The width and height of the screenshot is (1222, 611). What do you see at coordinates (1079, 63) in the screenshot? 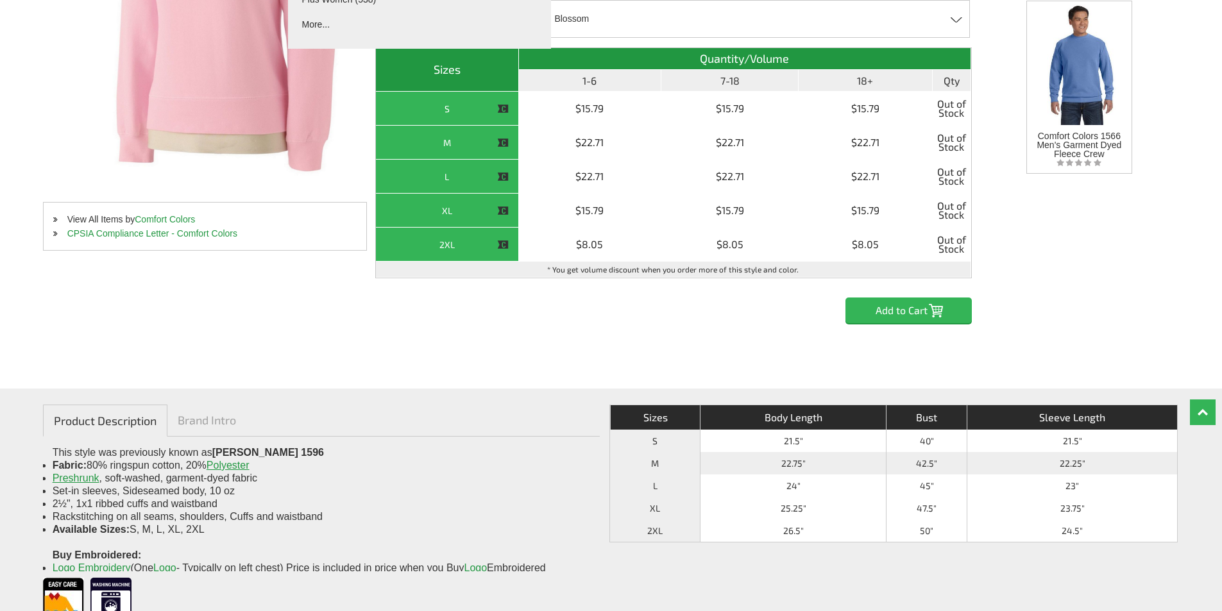
I see `img: Comfort Colors 1566 Men's Garment Dyed Fleece Crew` at bounding box center [1079, 63].